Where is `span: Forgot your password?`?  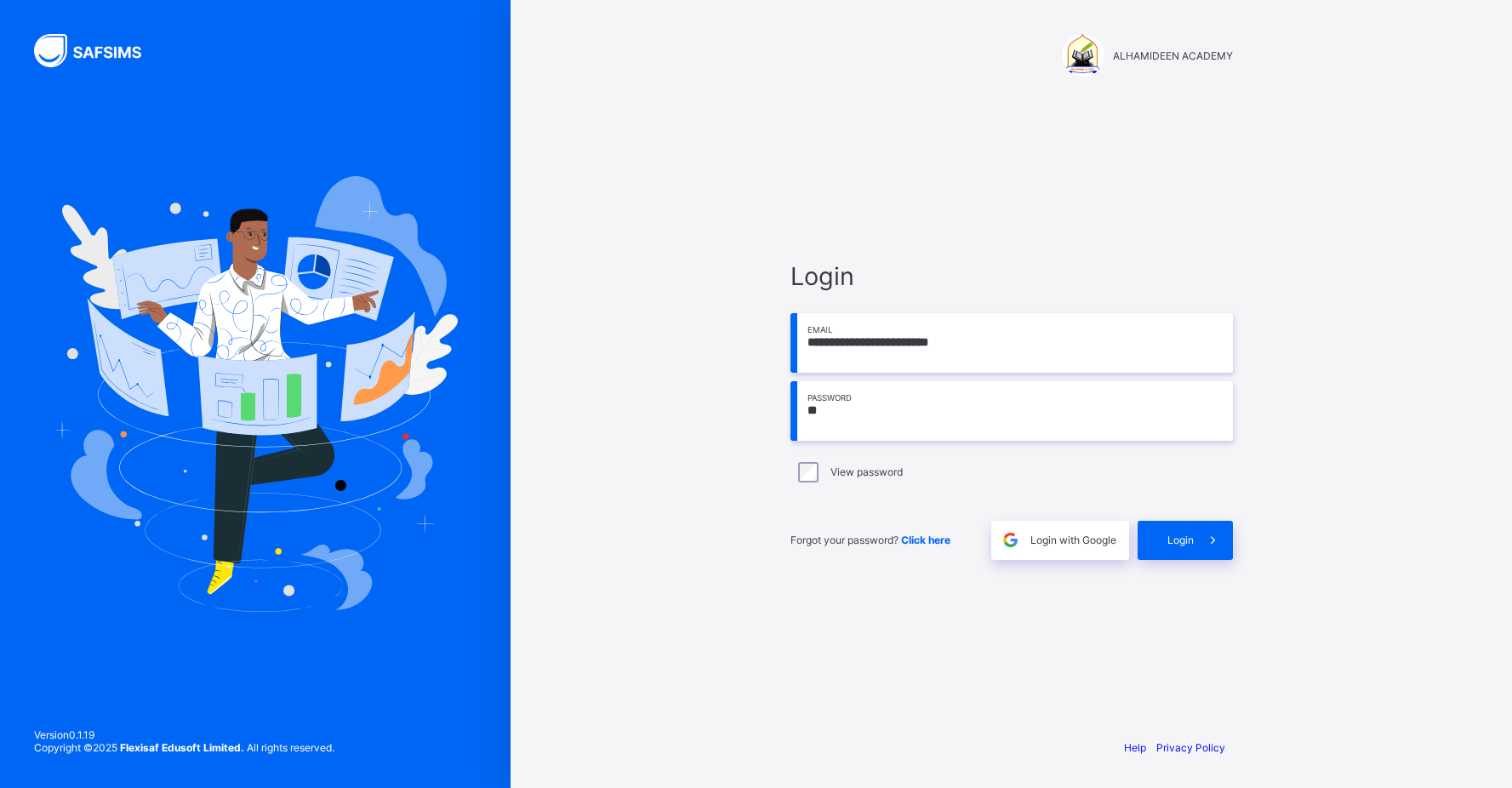
span: Forgot your password? is located at coordinates (870, 539).